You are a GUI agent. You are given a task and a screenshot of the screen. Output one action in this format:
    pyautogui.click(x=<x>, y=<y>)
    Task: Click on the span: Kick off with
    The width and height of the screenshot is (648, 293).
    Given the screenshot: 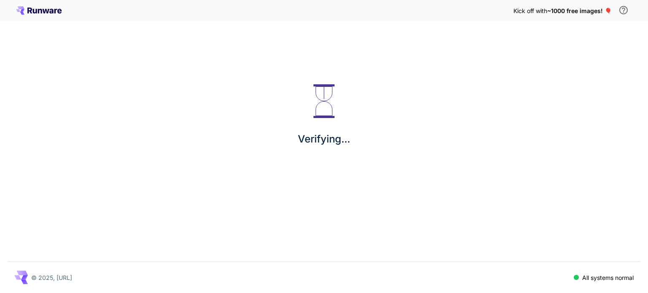 What is the action you would take?
    pyautogui.click(x=530, y=11)
    